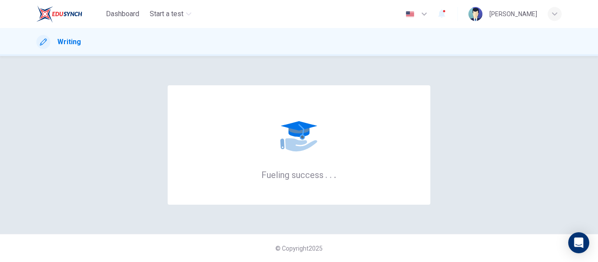  Describe the element at coordinates (299, 175) in the screenshot. I see `h6: Fueling success` at that location.